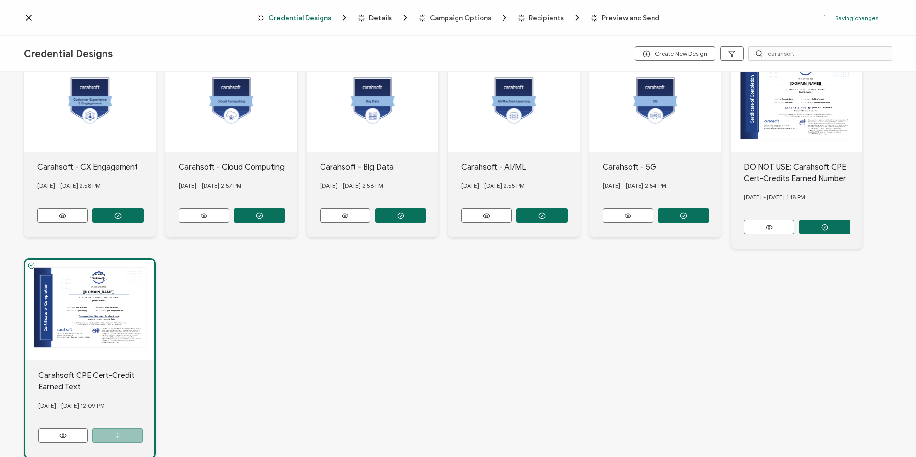 The width and height of the screenshot is (916, 457). Describe the element at coordinates (521, 167) in the screenshot. I see `div: Carahsoft - AI/ML` at that location.